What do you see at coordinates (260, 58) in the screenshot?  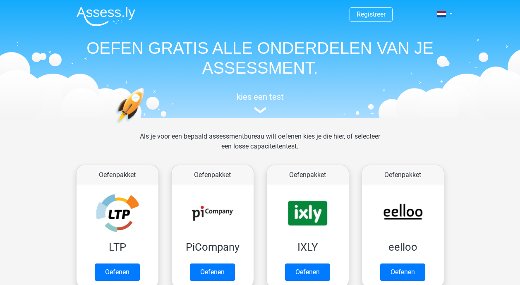 I see `h1: OEFEN GRATIS ALLE ONDERDELEN VAN JE ASSESSMENT.` at bounding box center [260, 58].